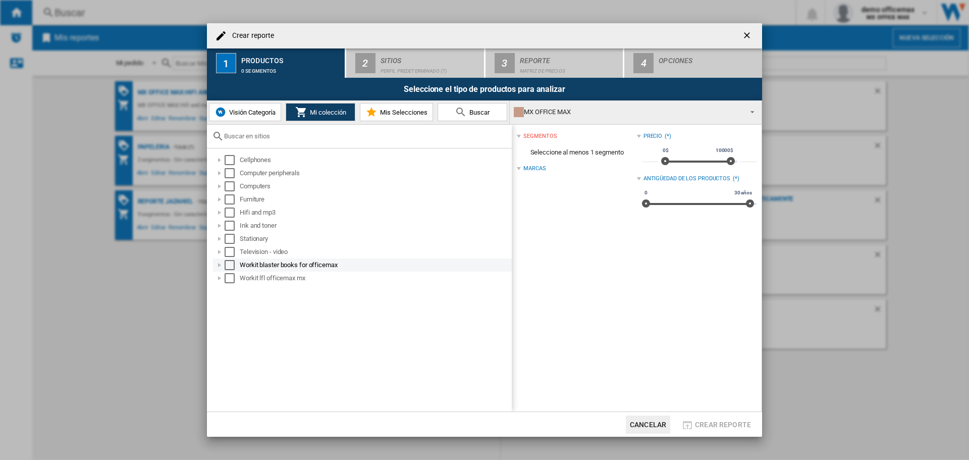 The height and width of the screenshot is (460, 969). I want to click on div: Stationary, so click(375, 239).